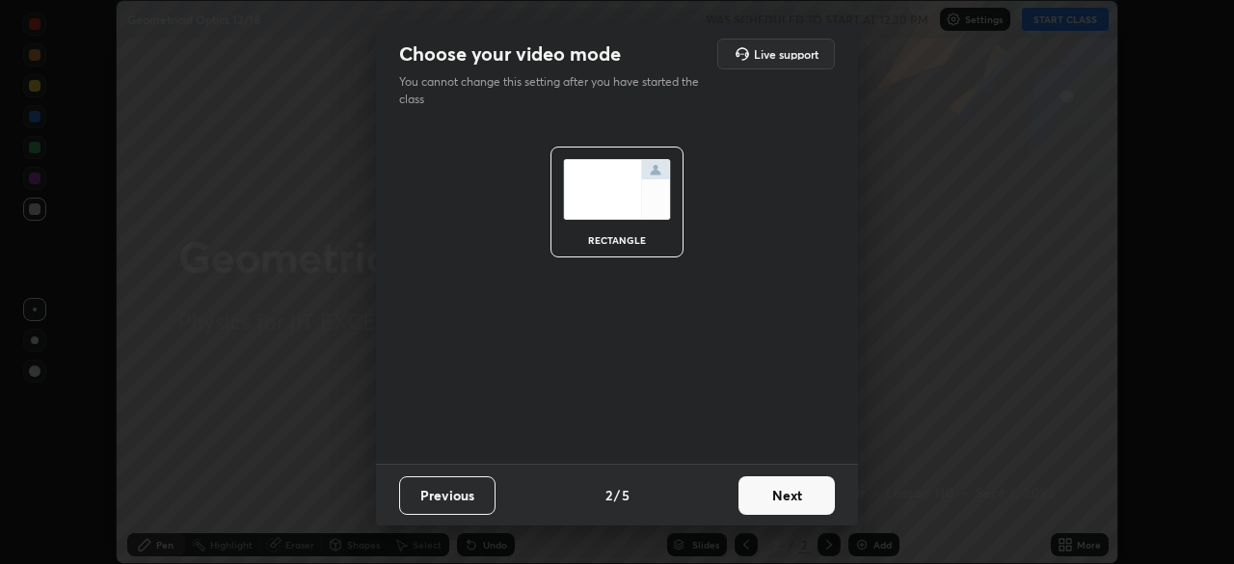  Describe the element at coordinates (785, 54) in the screenshot. I see `h5: Live support` at that location.